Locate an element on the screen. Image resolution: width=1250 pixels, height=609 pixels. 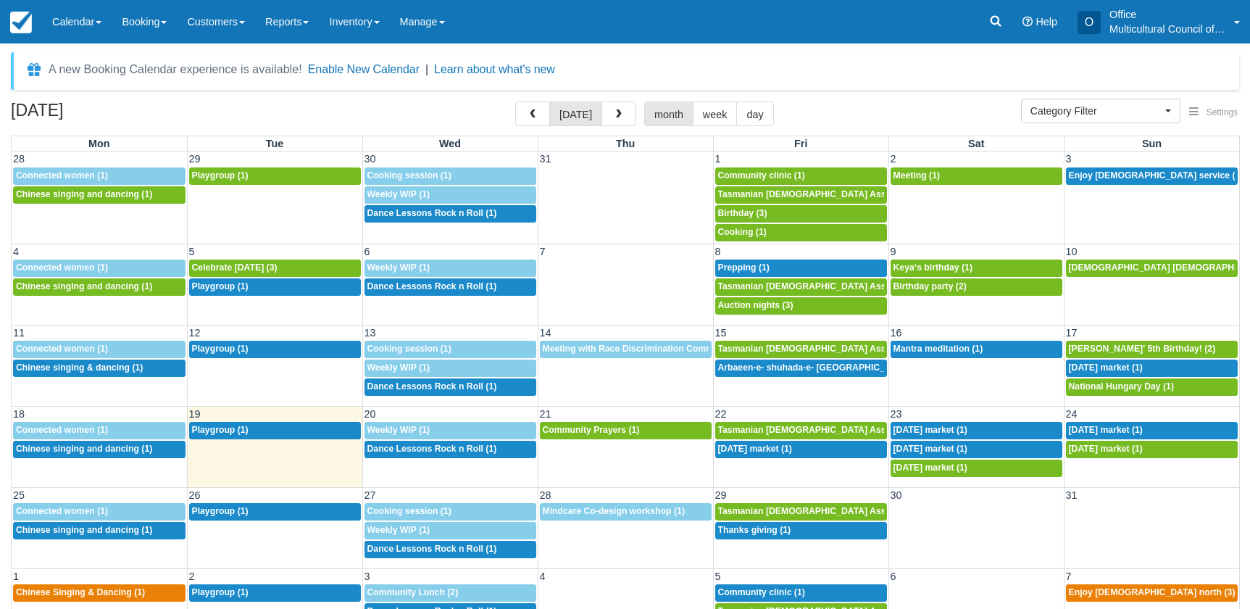
a: Chinese Singing & Dancing (1) is located at coordinates (99, 593).